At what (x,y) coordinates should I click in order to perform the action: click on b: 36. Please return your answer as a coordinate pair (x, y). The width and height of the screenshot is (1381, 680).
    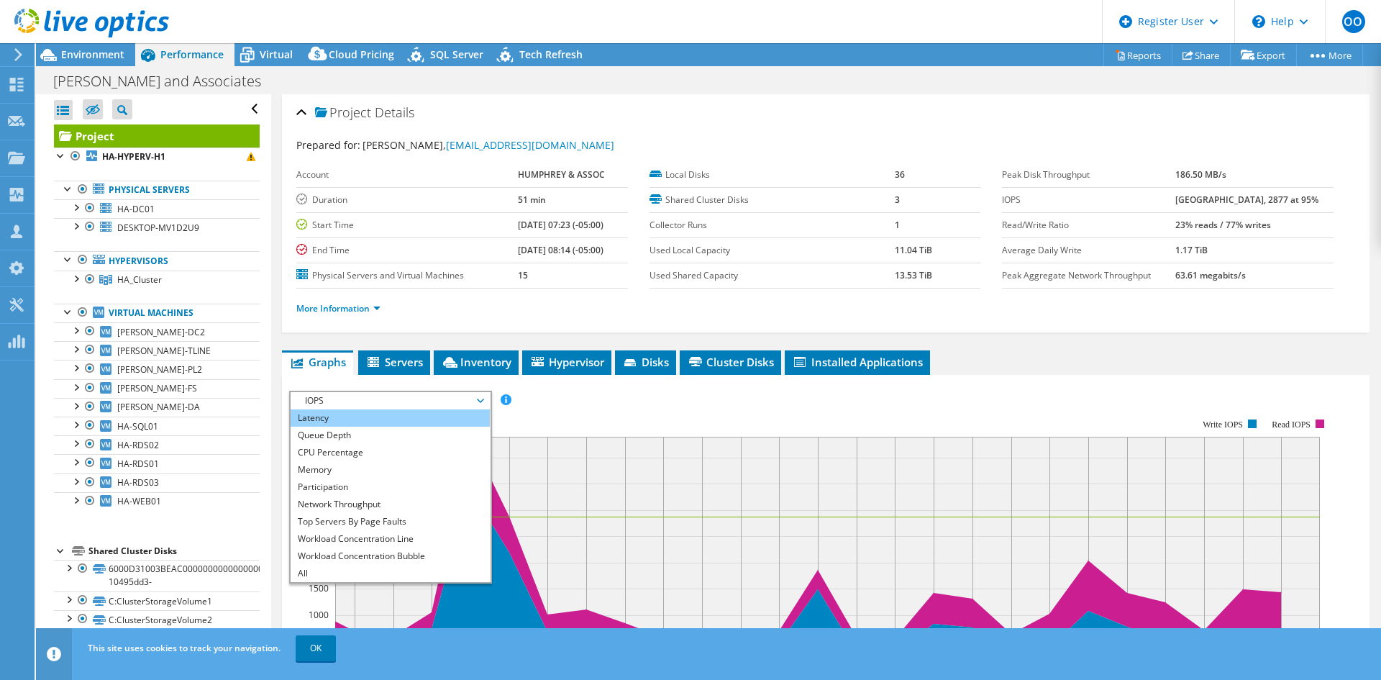
    Looking at the image, I should click on (900, 174).